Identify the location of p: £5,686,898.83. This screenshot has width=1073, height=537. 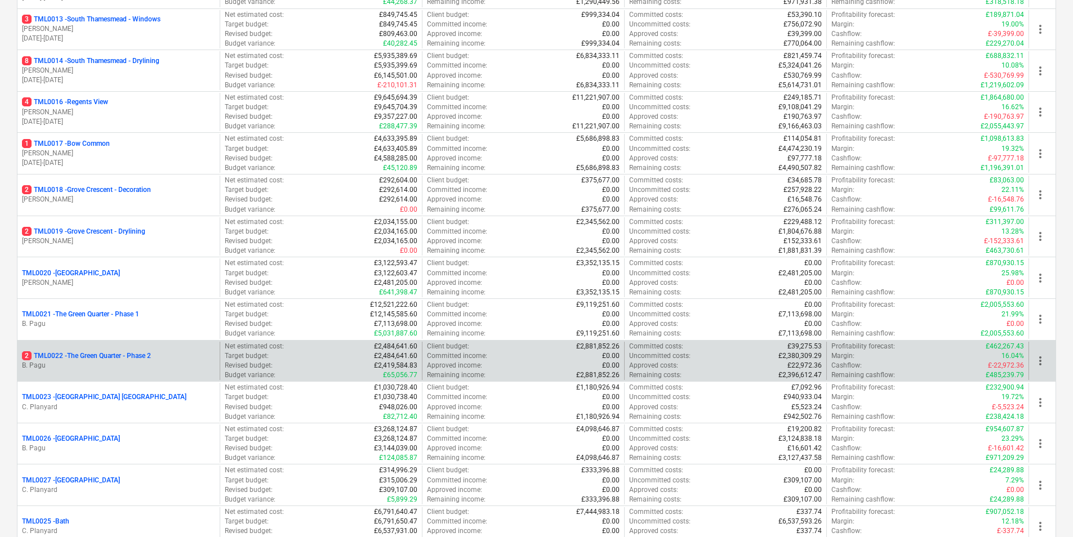
(598, 139).